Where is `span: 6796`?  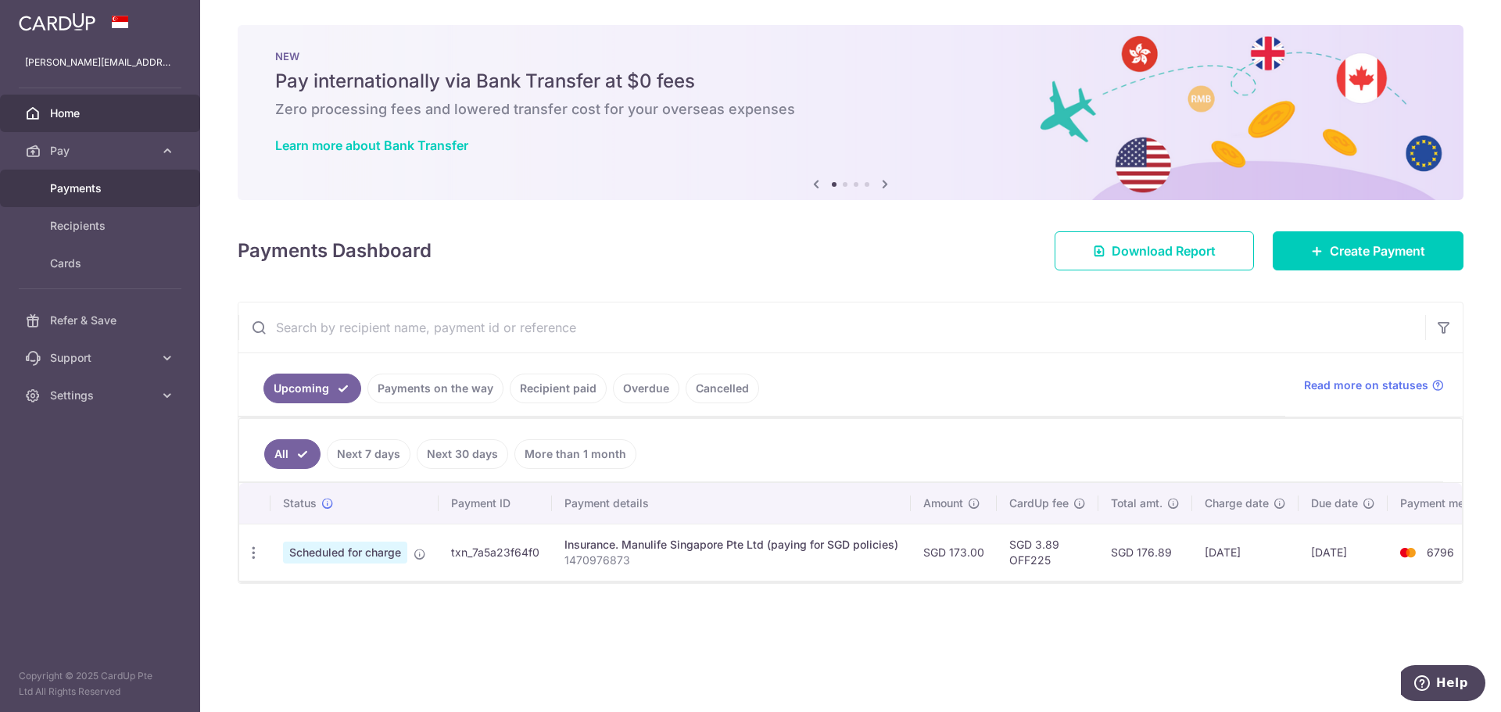
span: 6796 is located at coordinates (1440, 552).